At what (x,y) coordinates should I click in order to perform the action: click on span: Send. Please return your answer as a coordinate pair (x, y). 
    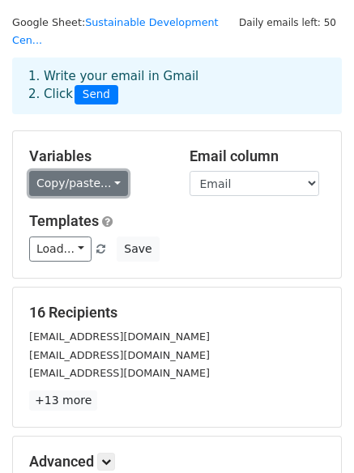
    Looking at the image, I should click on (96, 95).